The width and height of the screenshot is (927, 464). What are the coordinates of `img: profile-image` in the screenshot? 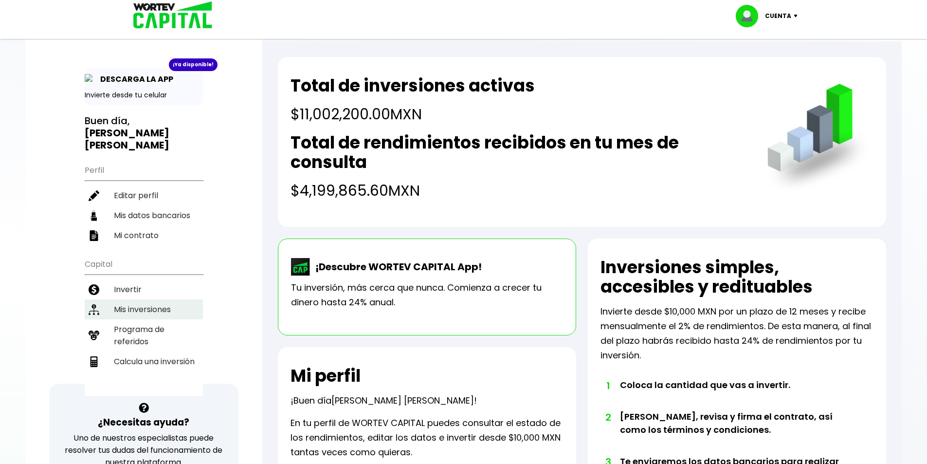 It's located at (751, 16).